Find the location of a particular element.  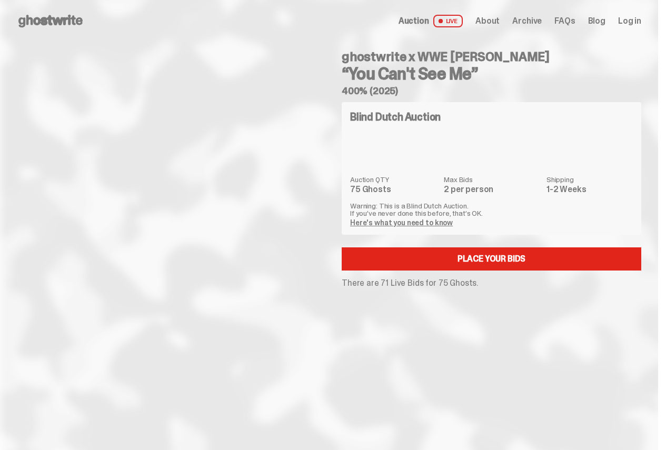

span: Archive is located at coordinates (527, 21).